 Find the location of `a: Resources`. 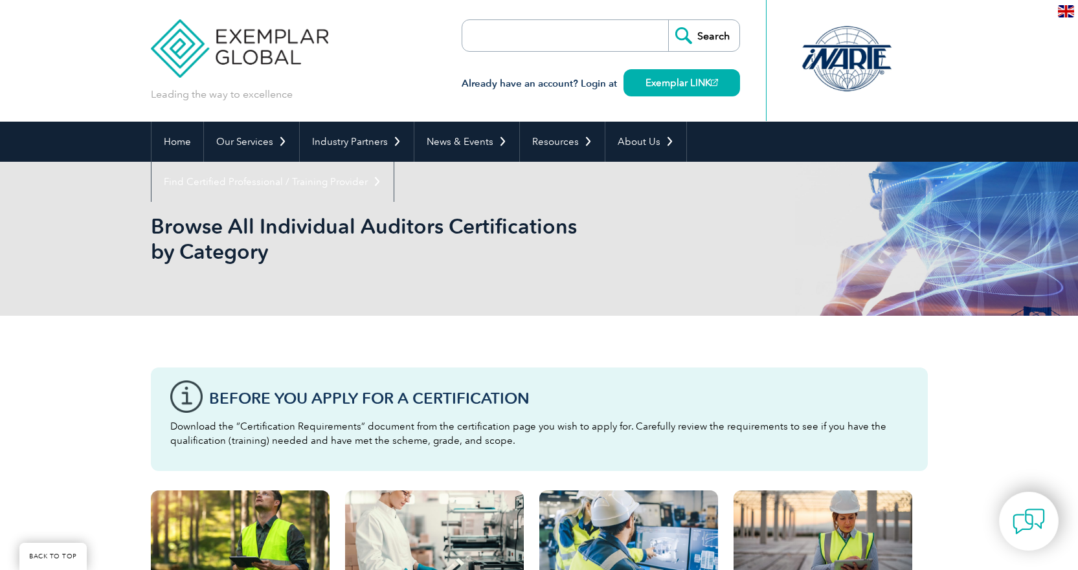

a: Resources is located at coordinates (562, 142).